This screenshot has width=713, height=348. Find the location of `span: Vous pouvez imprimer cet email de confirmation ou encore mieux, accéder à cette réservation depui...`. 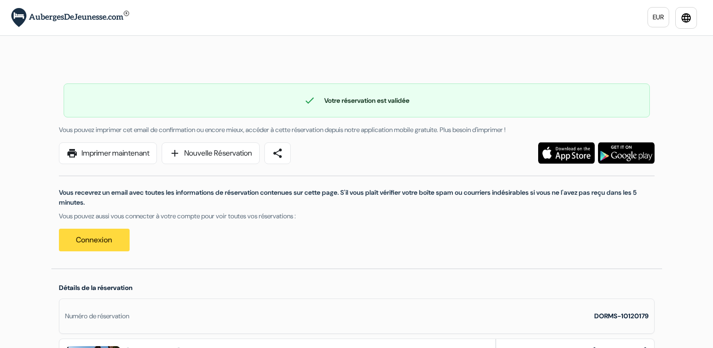

span: Vous pouvez imprimer cet email de confirmation ou encore mieux, accéder à cette réservation depui... is located at coordinates (282, 130).